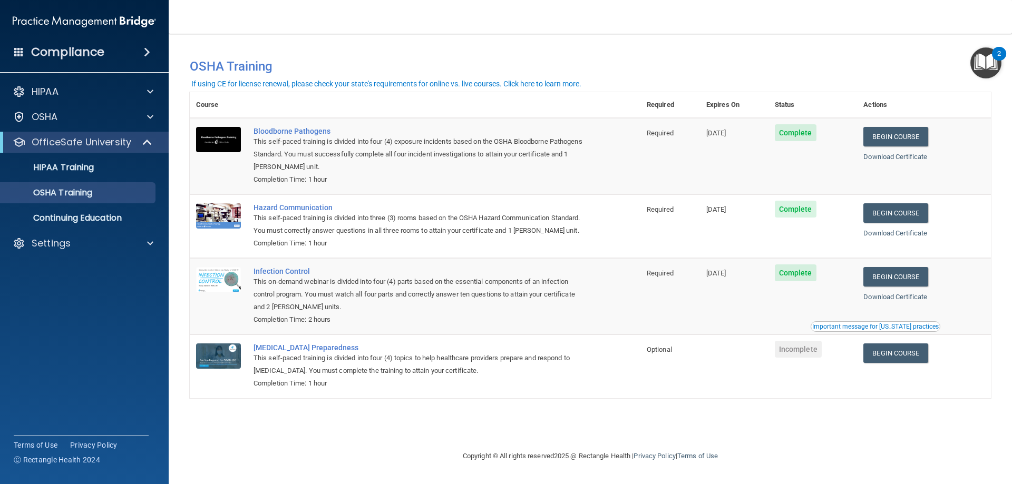  Describe the element at coordinates (421, 320) in the screenshot. I see `div: Completion Time: 2 hours` at that location.